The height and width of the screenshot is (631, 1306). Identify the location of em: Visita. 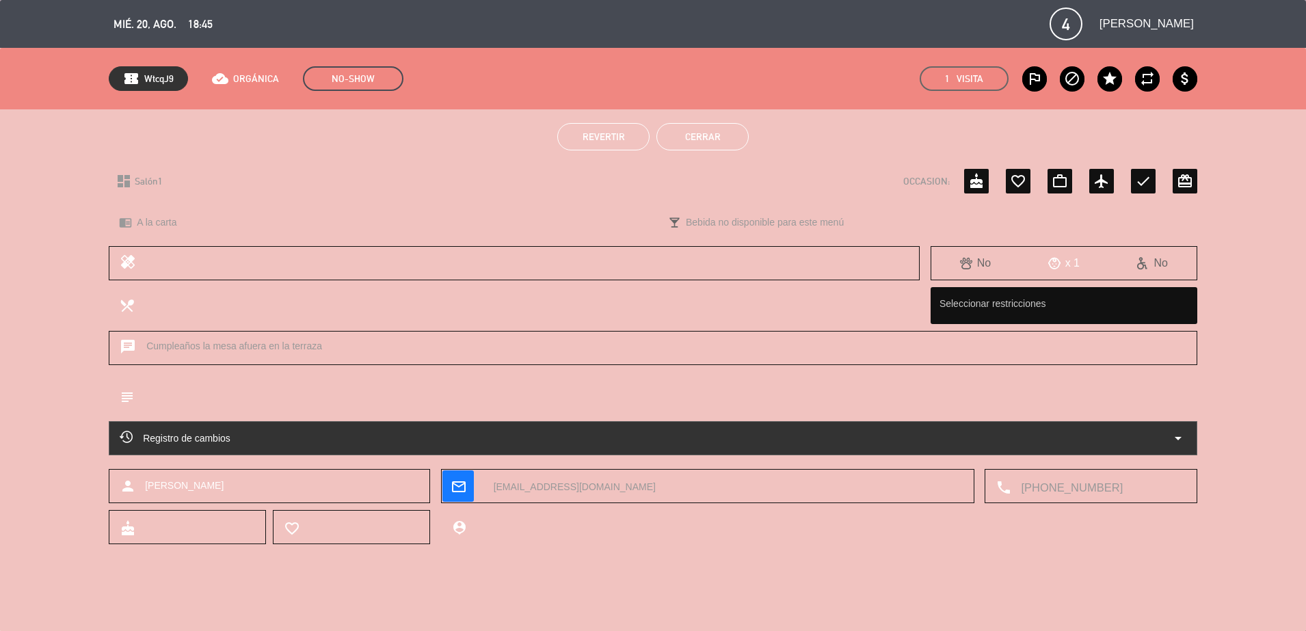
(970, 79).